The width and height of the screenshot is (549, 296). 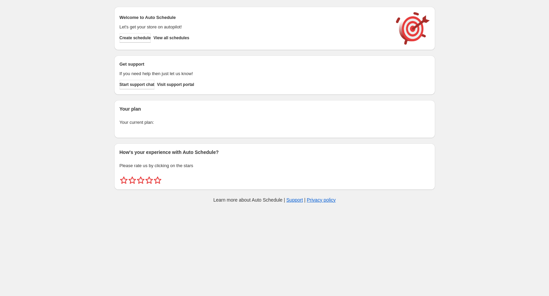 What do you see at coordinates (255, 27) in the screenshot?
I see `p: Let's get your store on autopilot!` at bounding box center [255, 27].